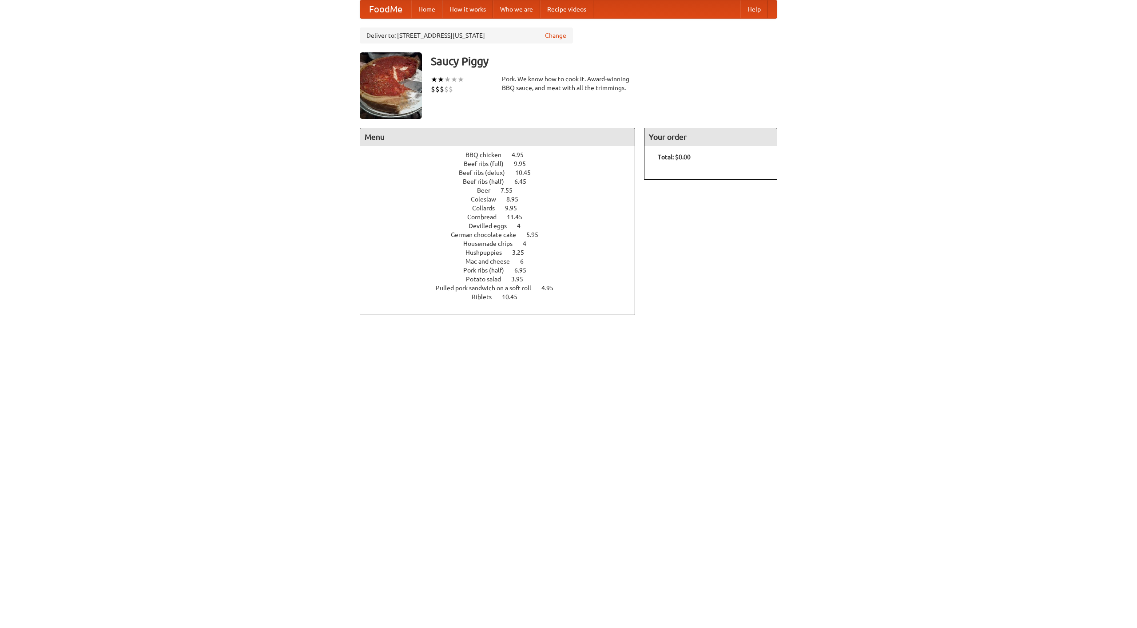  What do you see at coordinates (488, 199) in the screenshot?
I see `span: Coleslaw` at bounding box center [488, 199].